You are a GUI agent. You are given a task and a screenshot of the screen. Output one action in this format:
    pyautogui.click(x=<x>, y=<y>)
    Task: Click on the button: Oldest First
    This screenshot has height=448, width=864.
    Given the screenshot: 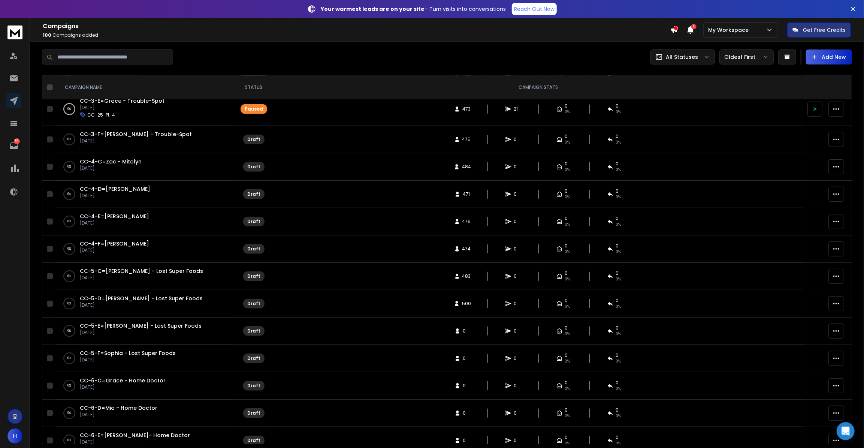 What is the action you would take?
    pyautogui.click(x=746, y=57)
    